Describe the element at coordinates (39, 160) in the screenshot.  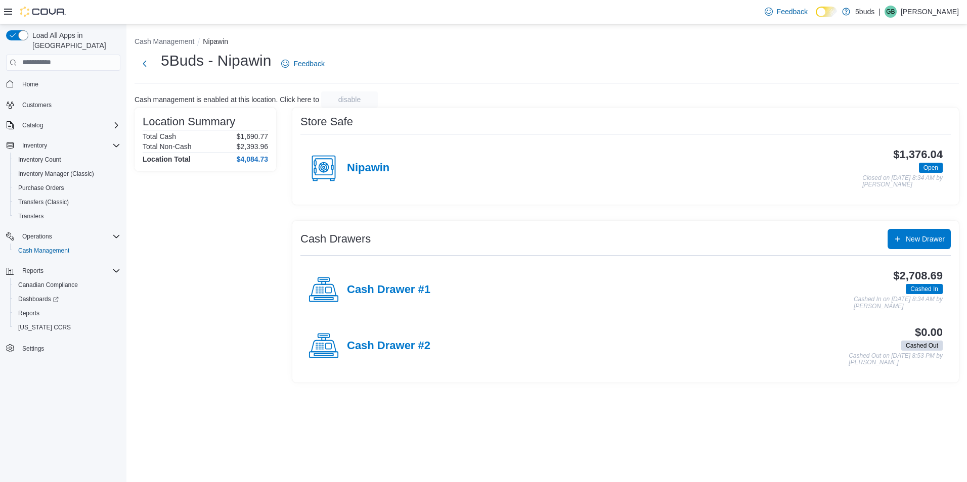
I see `a: Inventory Count` at that location.